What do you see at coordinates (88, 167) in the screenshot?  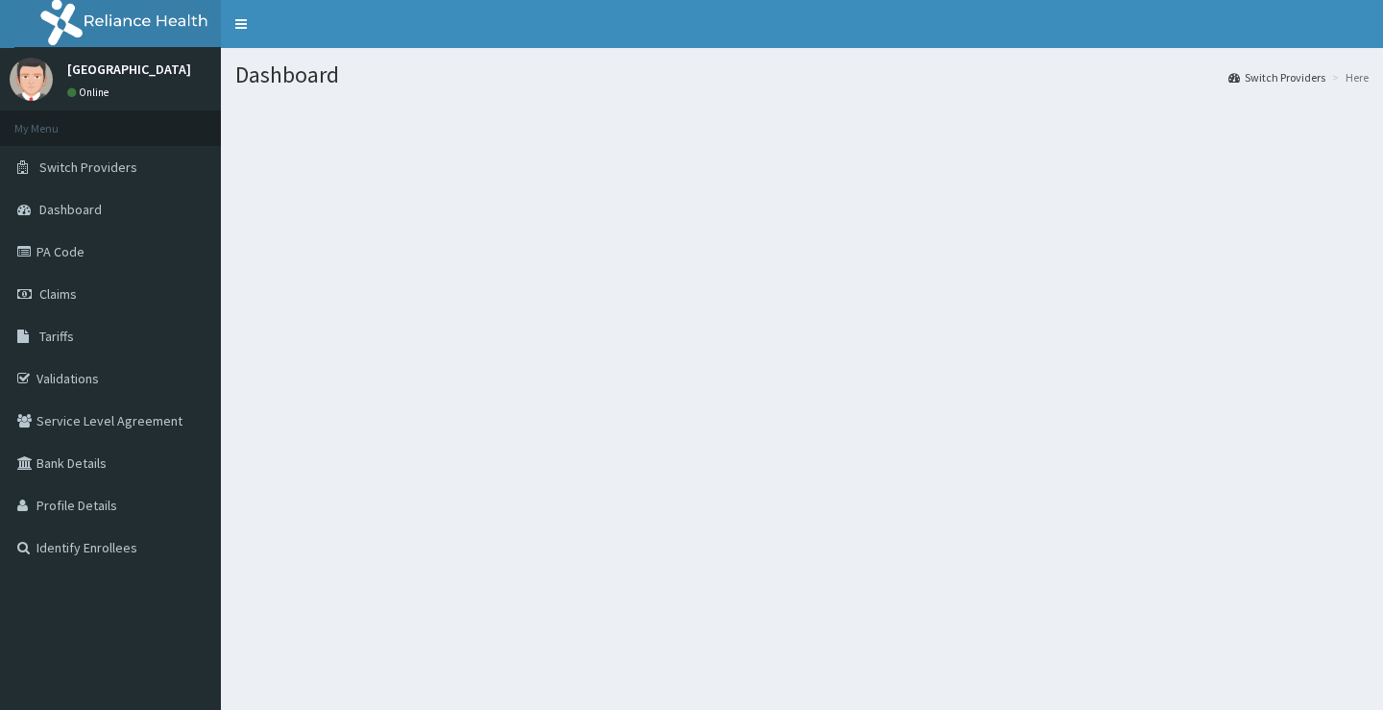 I see `span: Switch Providers` at bounding box center [88, 167].